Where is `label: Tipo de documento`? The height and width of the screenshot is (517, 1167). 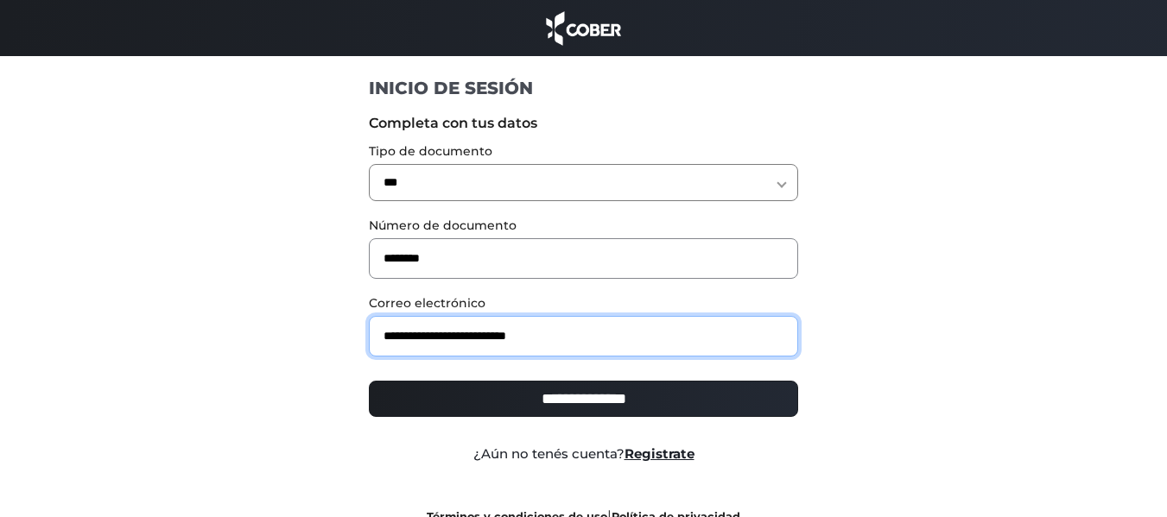 label: Tipo de documento is located at coordinates (583, 151).